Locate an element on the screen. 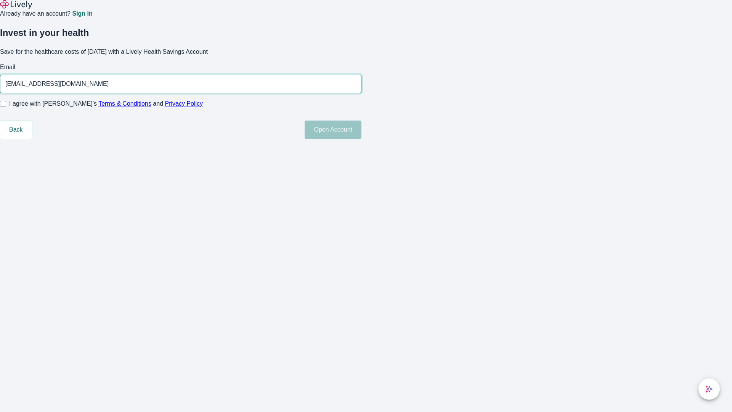 The width and height of the screenshot is (732, 412). a: Sign in is located at coordinates (82, 14).